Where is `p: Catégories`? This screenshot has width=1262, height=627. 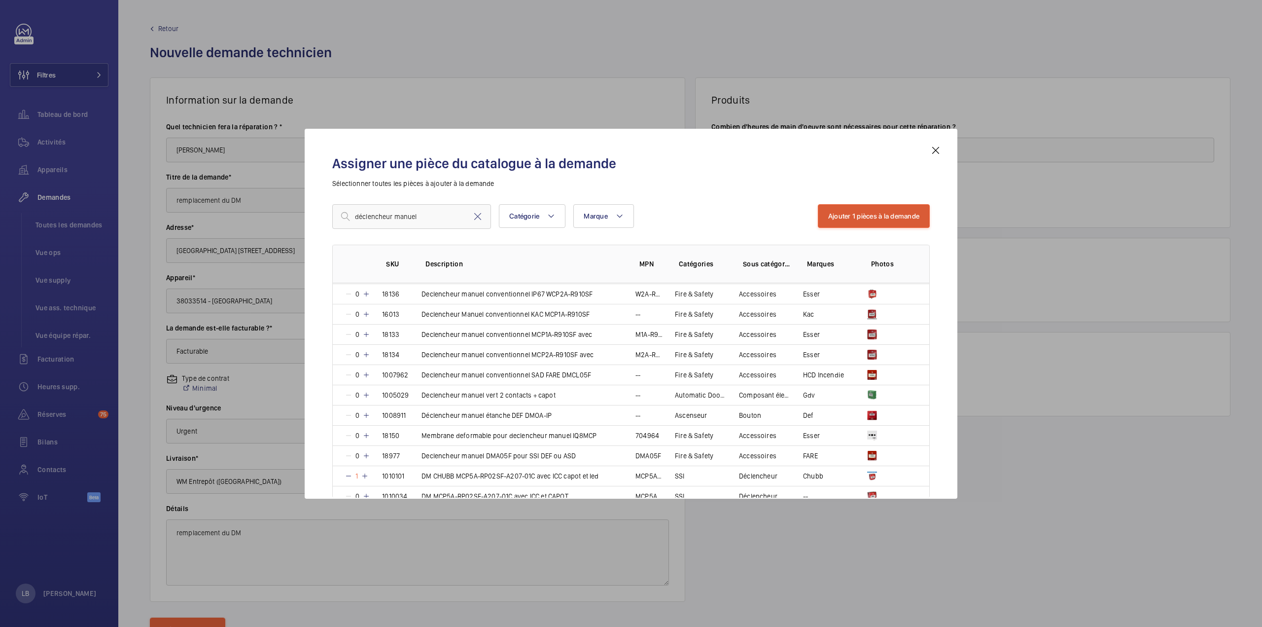
p: Catégories is located at coordinates (703, 264).